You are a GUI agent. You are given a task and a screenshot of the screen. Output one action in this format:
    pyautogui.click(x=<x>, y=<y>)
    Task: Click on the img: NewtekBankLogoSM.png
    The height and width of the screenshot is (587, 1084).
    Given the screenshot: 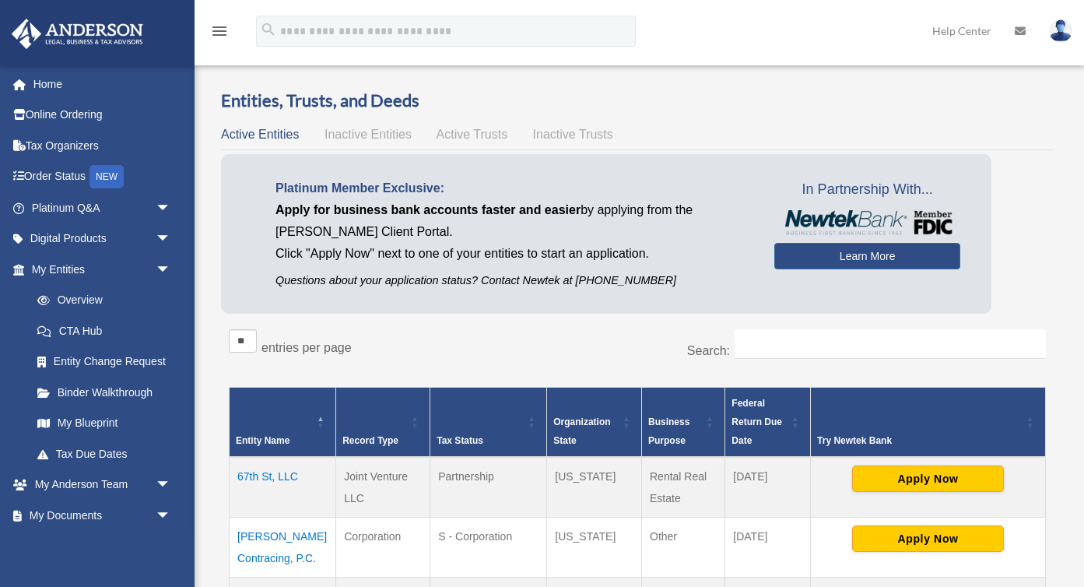 What is the action you would take?
    pyautogui.click(x=867, y=223)
    